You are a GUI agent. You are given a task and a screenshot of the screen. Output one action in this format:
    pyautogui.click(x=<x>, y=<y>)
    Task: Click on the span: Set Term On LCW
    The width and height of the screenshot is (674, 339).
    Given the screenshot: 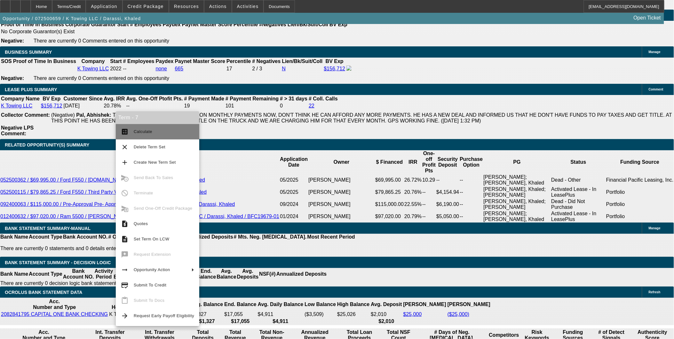 What is the action you would take?
    pyautogui.click(x=151, y=239)
    